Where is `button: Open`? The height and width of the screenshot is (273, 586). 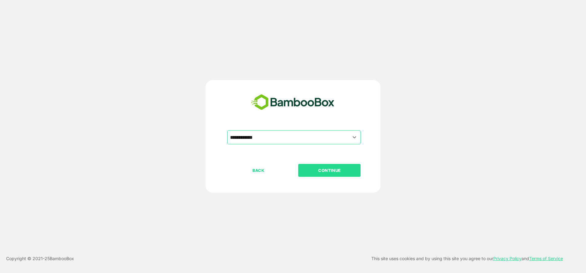
button: Open is located at coordinates (354, 137).